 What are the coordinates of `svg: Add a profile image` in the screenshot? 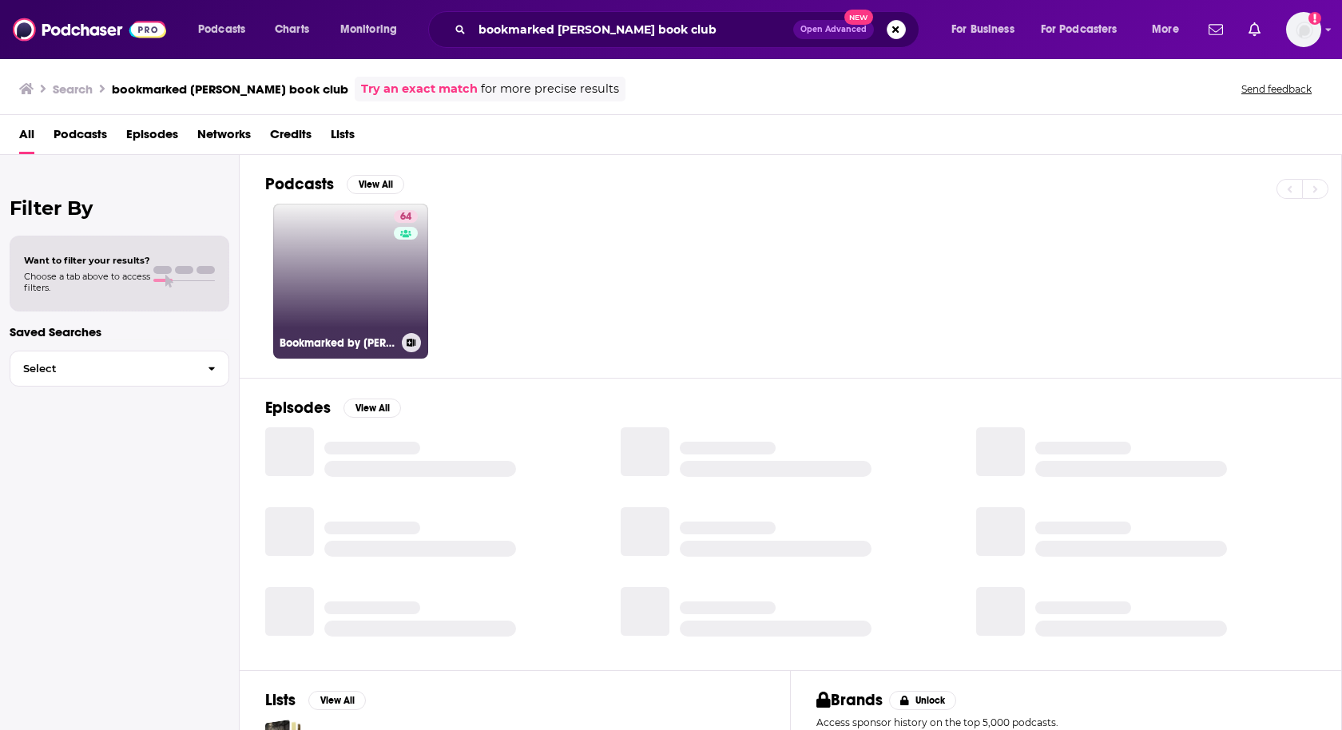 It's located at (1315, 18).